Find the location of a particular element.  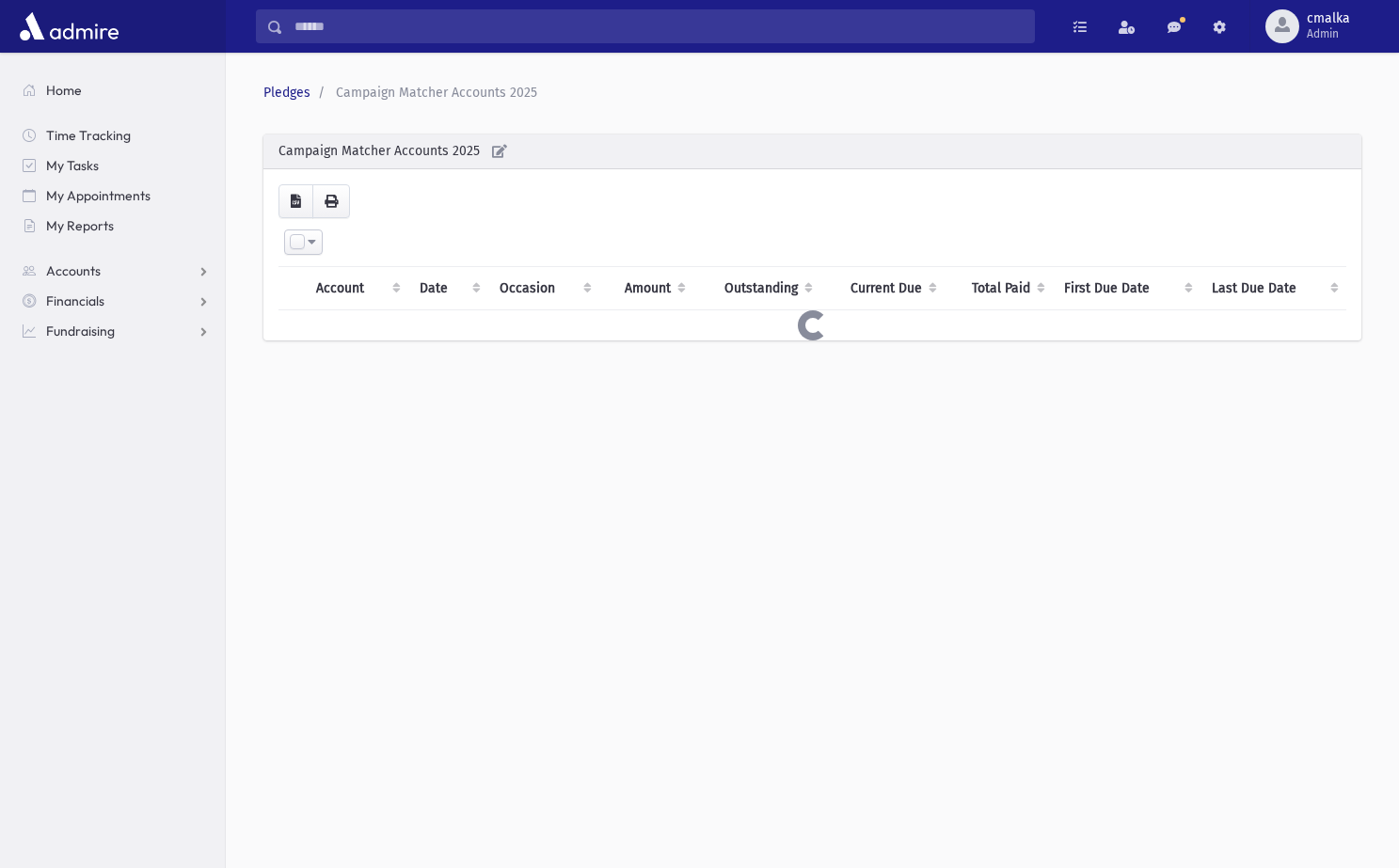

th: First Due Date is located at coordinates (1126, 289).